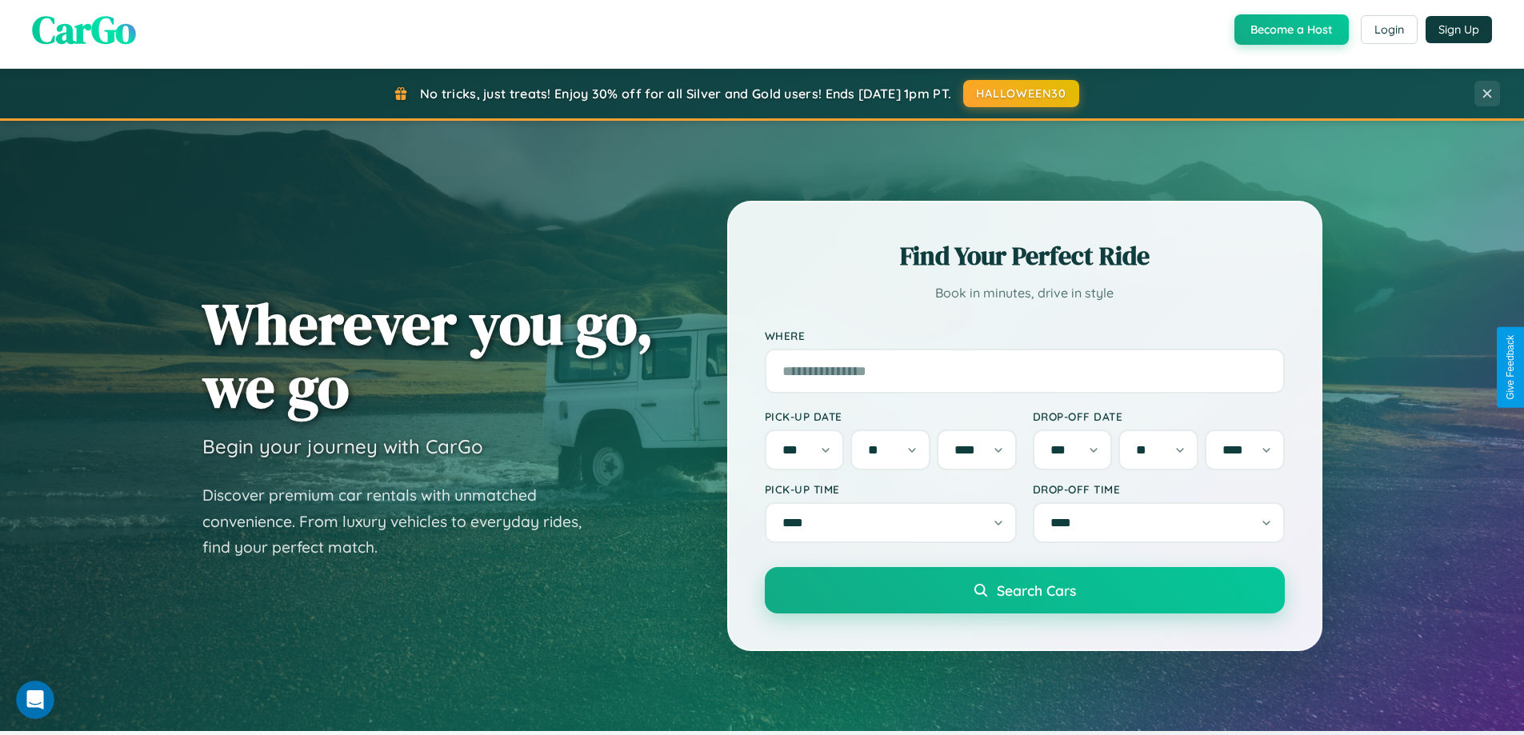 Image resolution: width=1524 pixels, height=735 pixels. I want to click on p: Discover premium car rentals with unmatched convenience. From luxury vehicles to everyday rides, ..., so click(402, 522).